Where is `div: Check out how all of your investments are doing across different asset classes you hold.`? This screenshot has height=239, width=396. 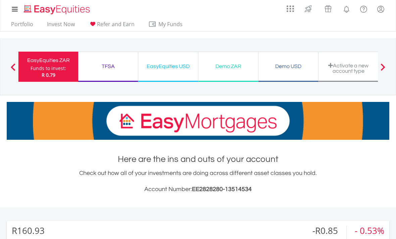 div: Check out how all of your investments are doing across different asset classes you hold. is located at coordinates (198, 182).